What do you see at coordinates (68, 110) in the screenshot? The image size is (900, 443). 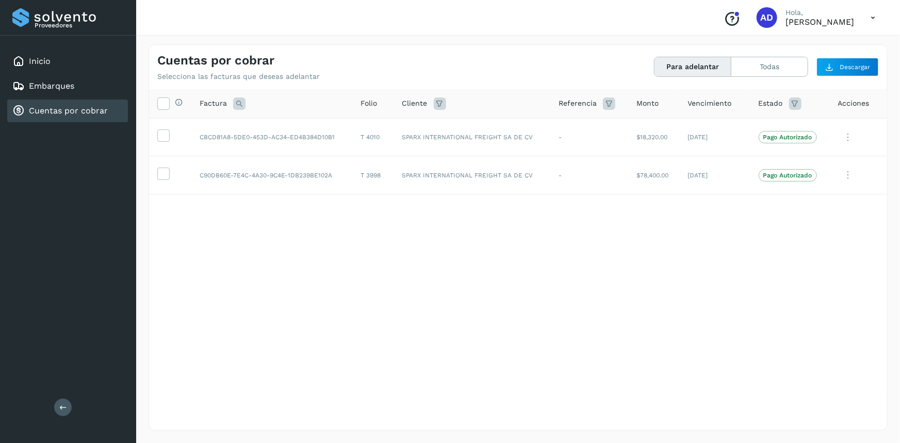 I see `a: Cuentas por cobrar` at bounding box center [68, 110].